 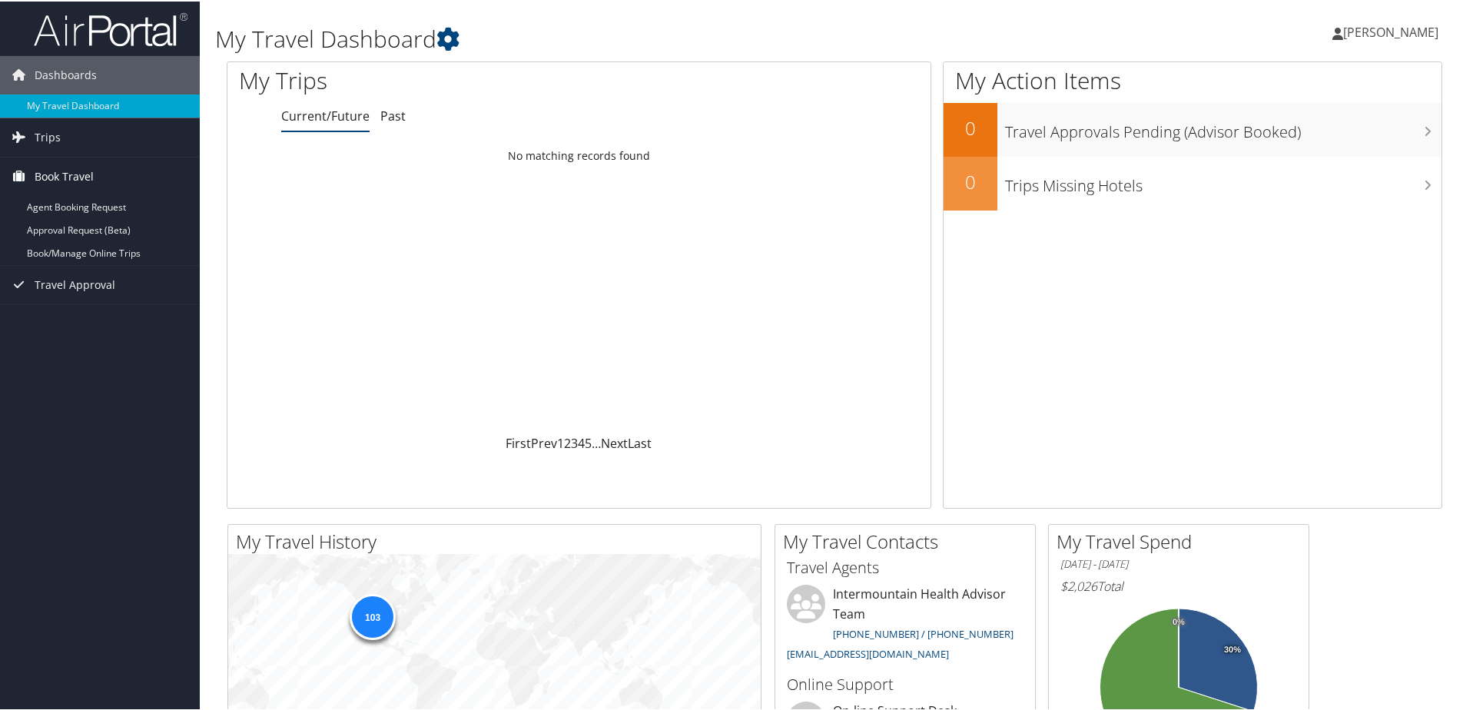 What do you see at coordinates (544, 442) in the screenshot?
I see `a: Prev` at bounding box center [544, 442].